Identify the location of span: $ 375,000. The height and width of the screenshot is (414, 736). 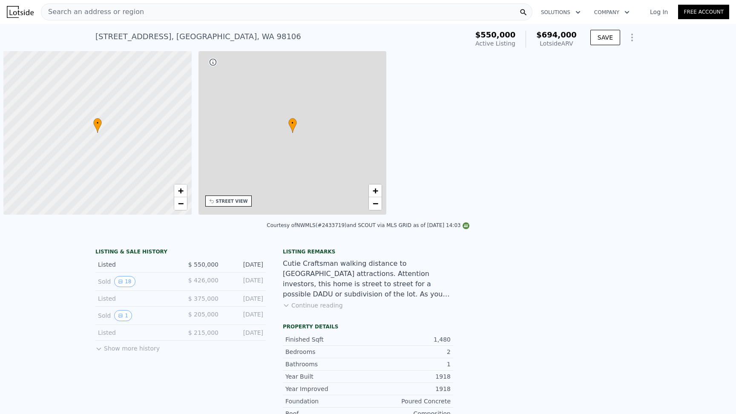
(203, 299).